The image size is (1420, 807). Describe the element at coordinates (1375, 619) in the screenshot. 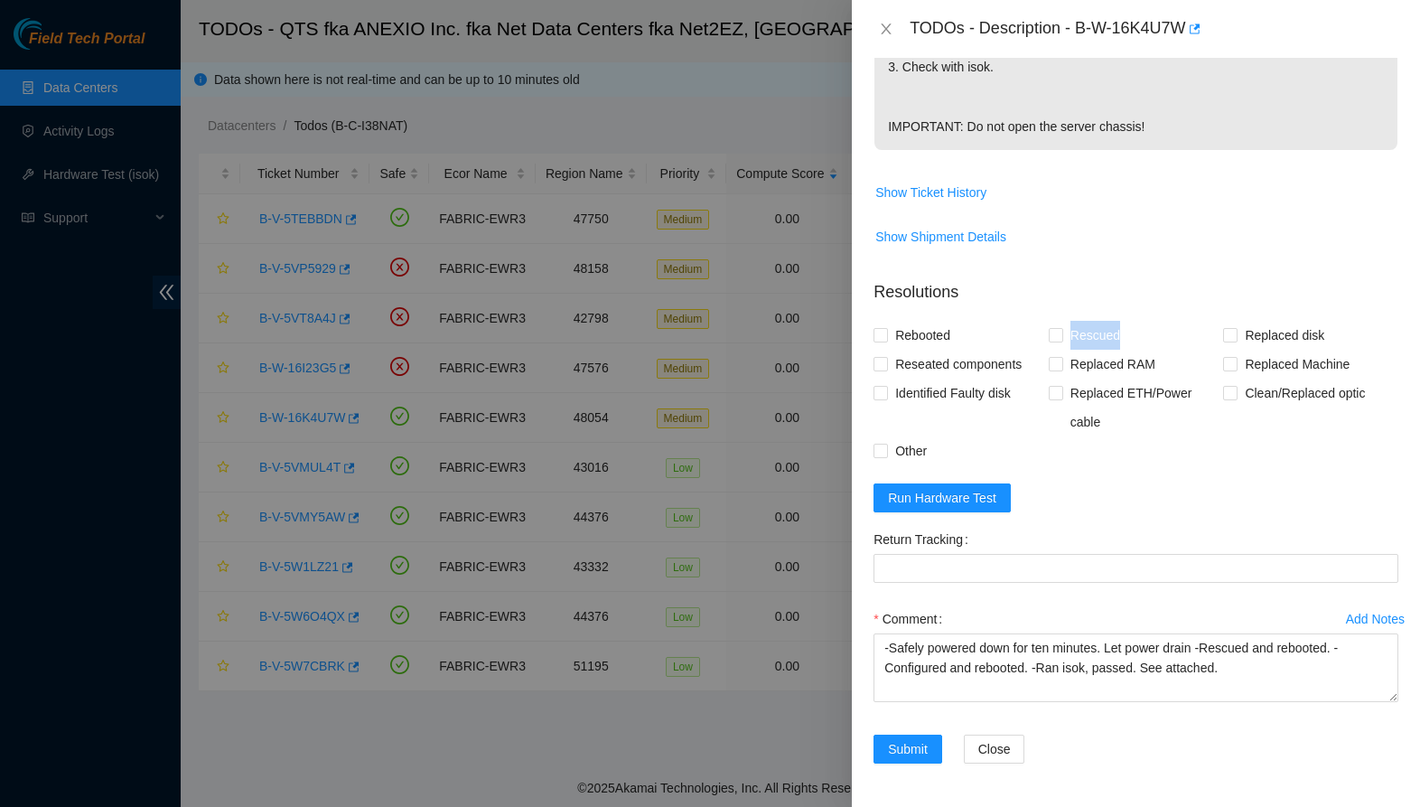

I see `div: Add Notes` at that location.